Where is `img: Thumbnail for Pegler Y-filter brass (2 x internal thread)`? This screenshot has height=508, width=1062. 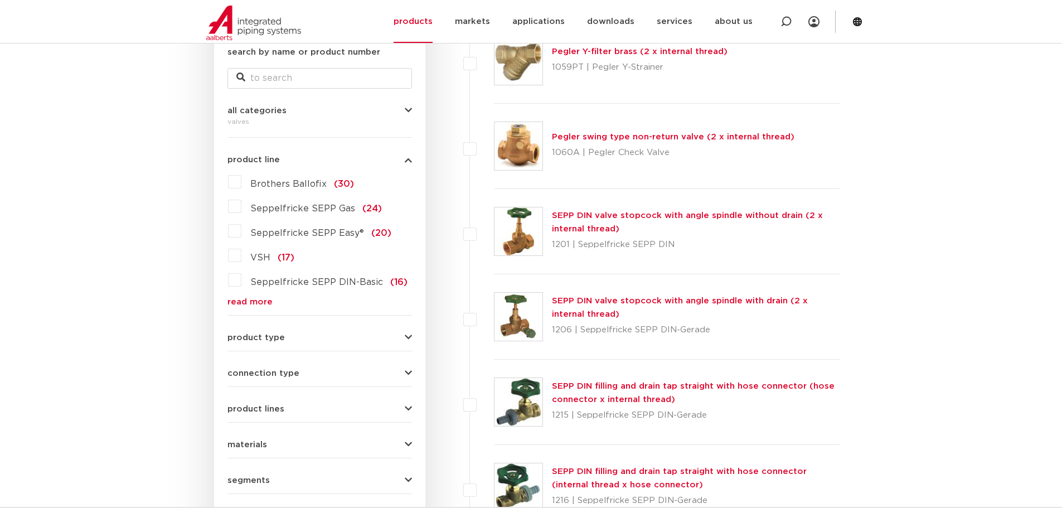 img: Thumbnail for Pegler Y-filter brass (2 x internal thread) is located at coordinates (518, 61).